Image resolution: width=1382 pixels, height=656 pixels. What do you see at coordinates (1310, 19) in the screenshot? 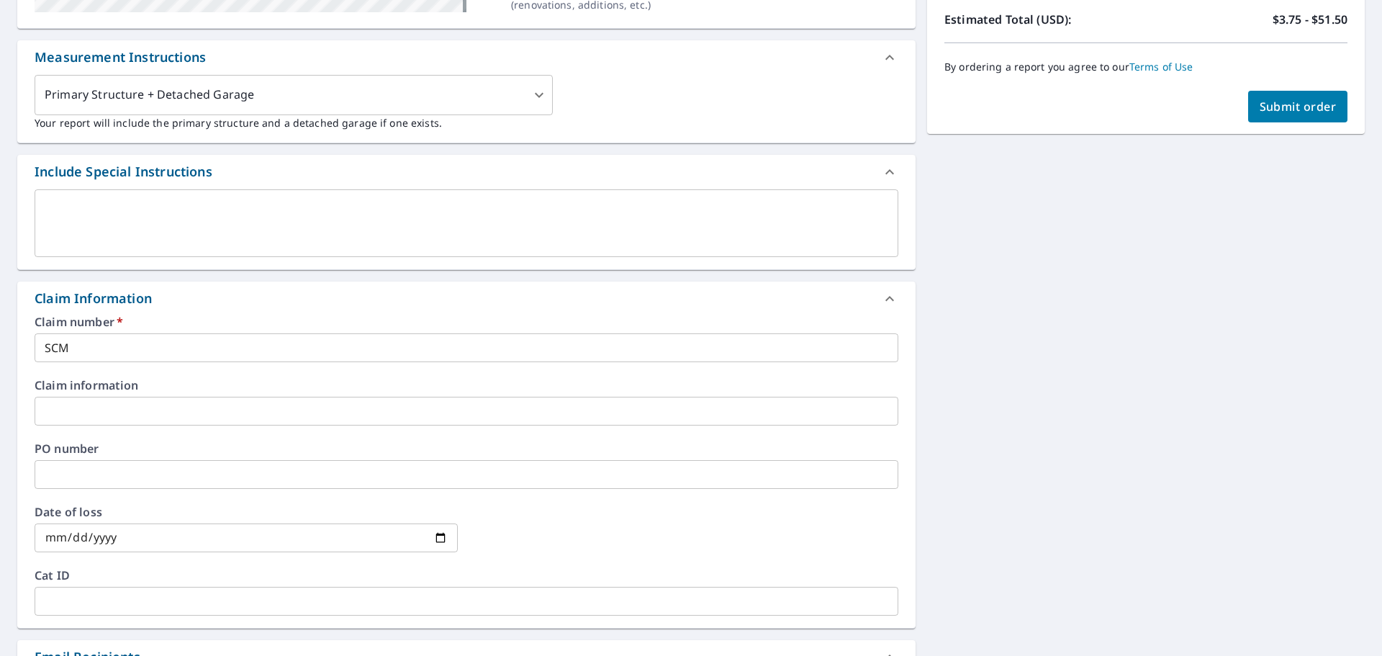
I see `p: $3.75 - $51.50` at bounding box center [1310, 19].